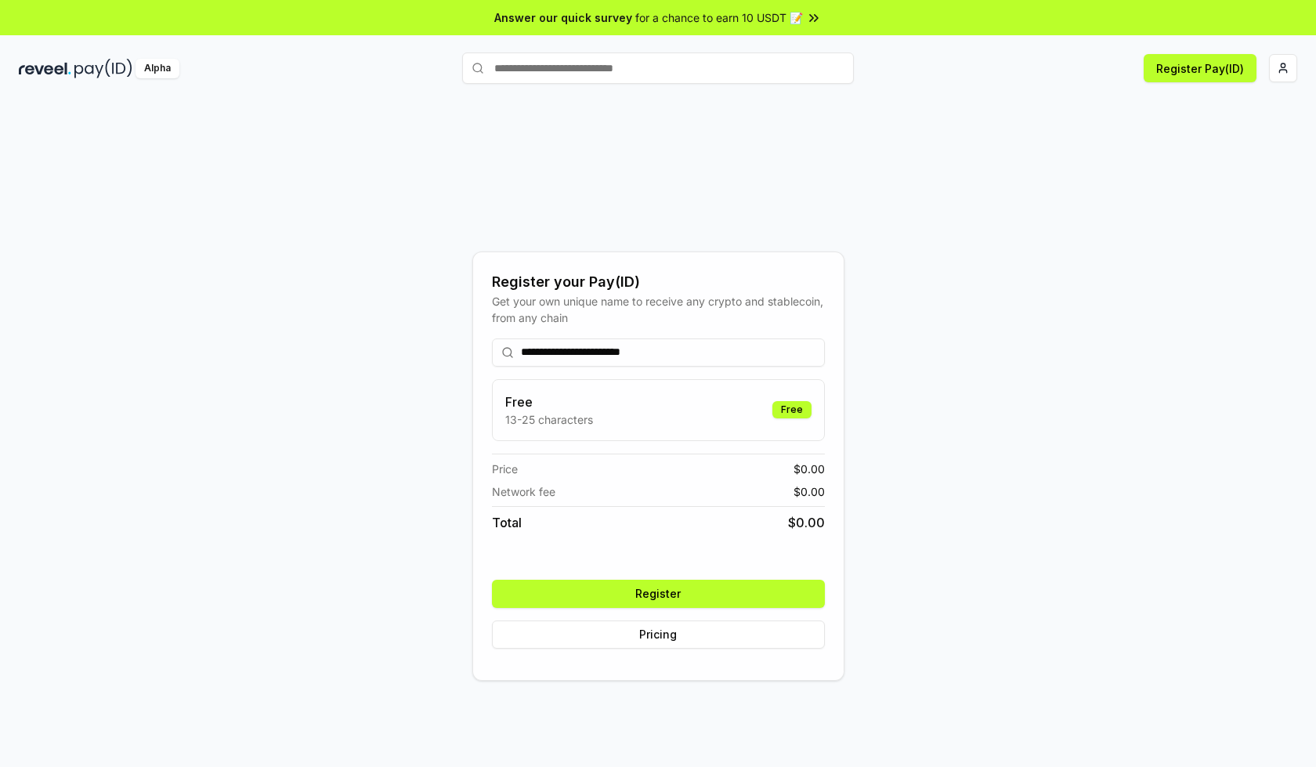 The height and width of the screenshot is (767, 1316). What do you see at coordinates (1200, 68) in the screenshot?
I see `button: Register Pay(ID)` at bounding box center [1200, 68].